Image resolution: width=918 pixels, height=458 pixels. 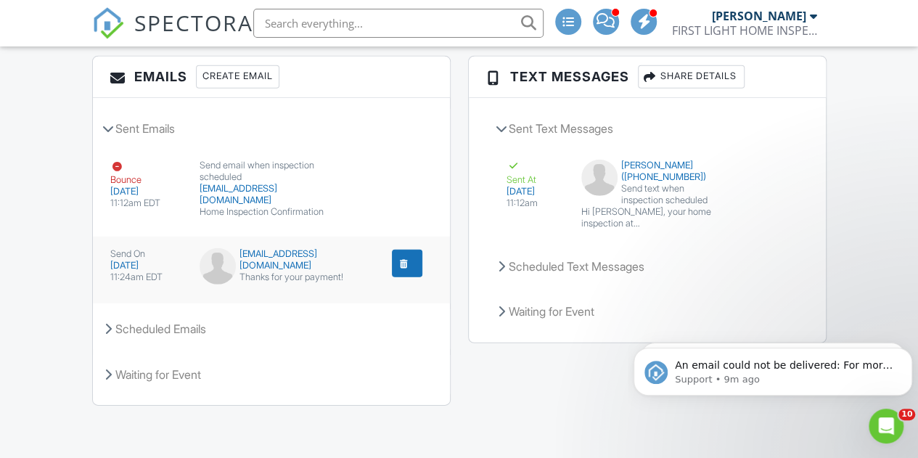 I want to click on img: The Best Home Inspection Software - Spectora, so click(x=108, y=23).